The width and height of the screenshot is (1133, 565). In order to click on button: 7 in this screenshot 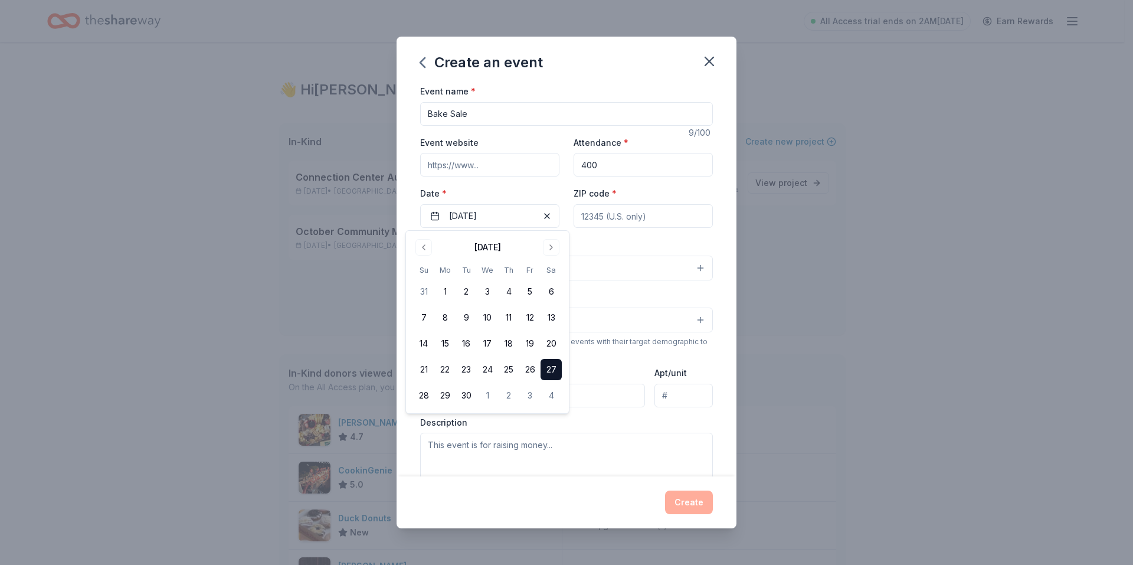, I will do `click(424, 318)`.